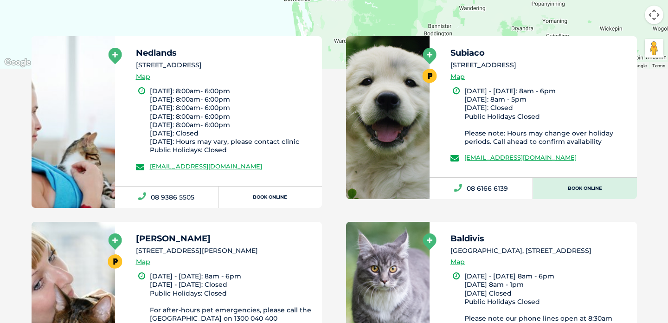 The image size is (668, 323). Describe the element at coordinates (167, 197) in the screenshot. I see `a: 08 9386 5505` at that location.